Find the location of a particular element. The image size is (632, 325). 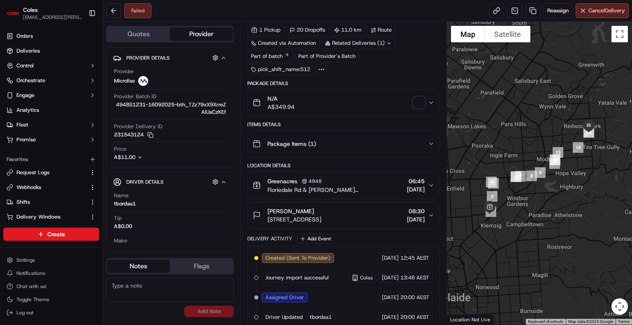

button: Part of batch is located at coordinates (270, 56).